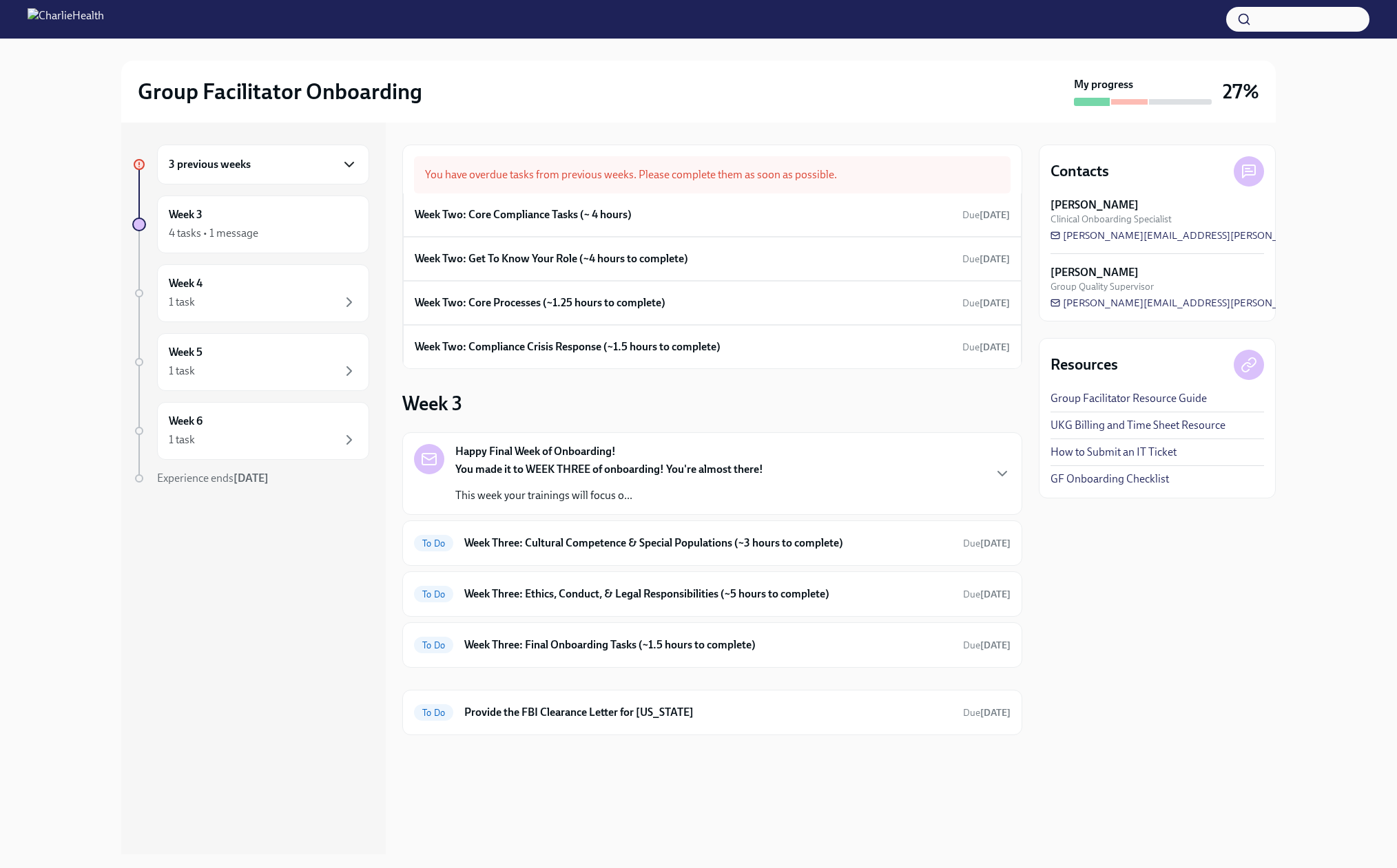  Describe the element at coordinates (185, 215) in the screenshot. I see `h6: Week 3` at that location.